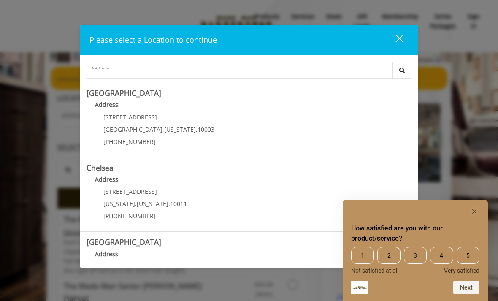 Image resolution: width=498 pixels, height=301 pixels. I want to click on div: Center Select, so click(249, 72).